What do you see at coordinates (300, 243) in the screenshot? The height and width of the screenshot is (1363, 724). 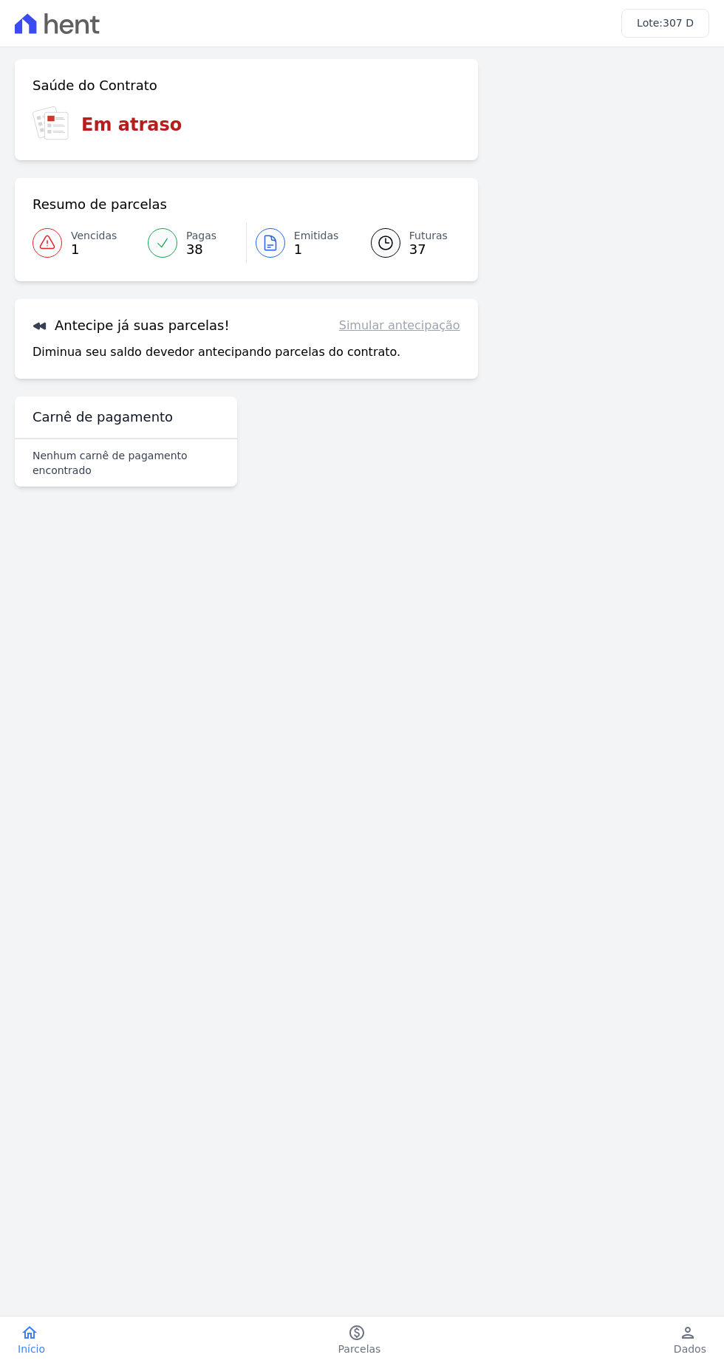 I see `a: Emitidas 1` at bounding box center [300, 243].